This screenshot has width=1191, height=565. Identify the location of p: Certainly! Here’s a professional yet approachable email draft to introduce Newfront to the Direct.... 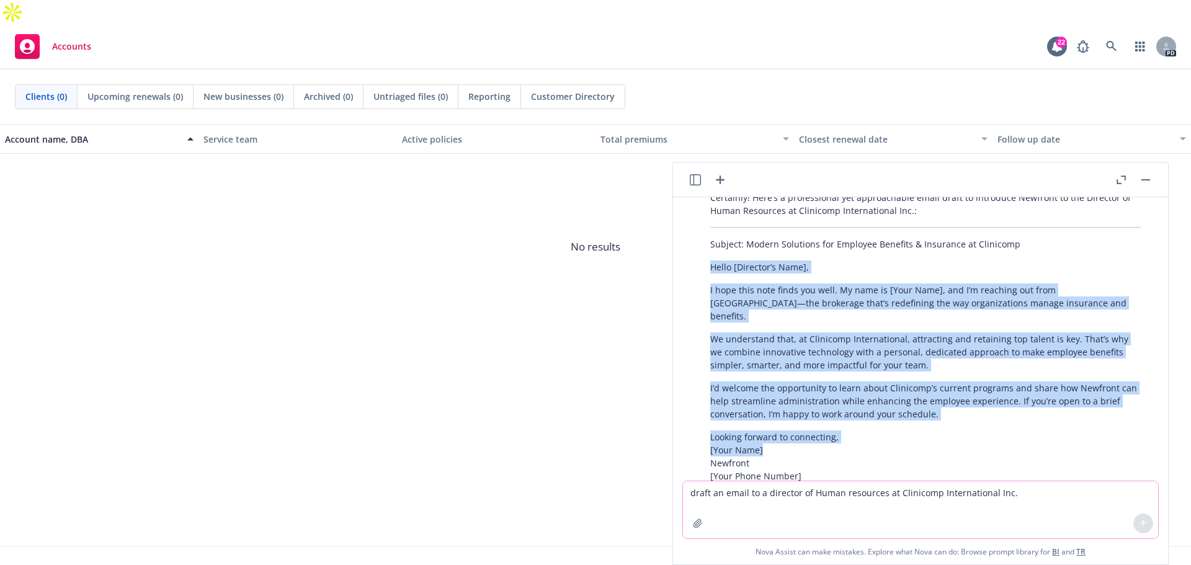
(925, 204).